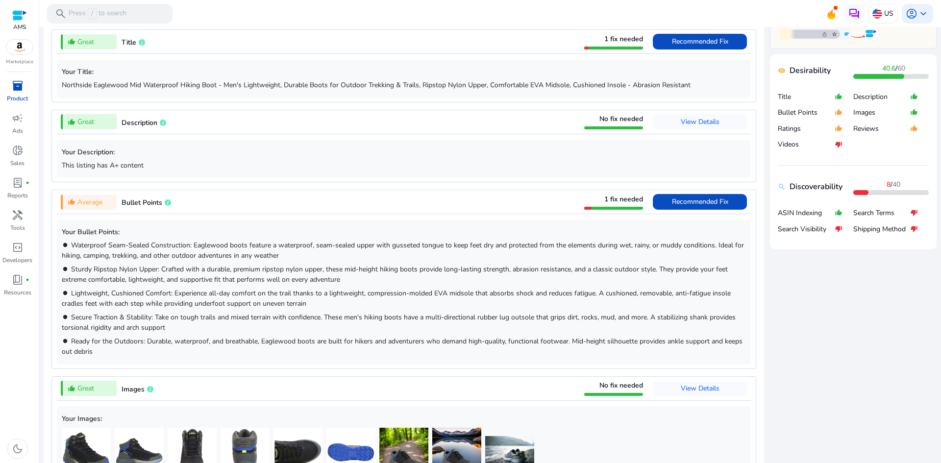 The image size is (941, 463). I want to click on span: Title, so click(129, 42).